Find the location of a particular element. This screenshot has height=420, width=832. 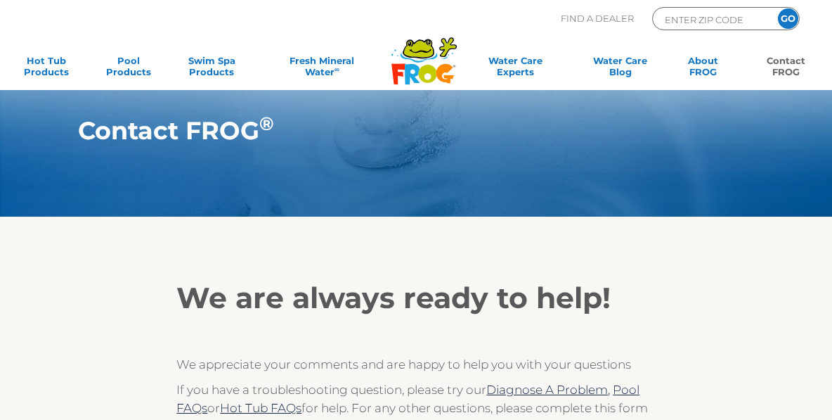

a: ContactFROG is located at coordinates (786, 69).